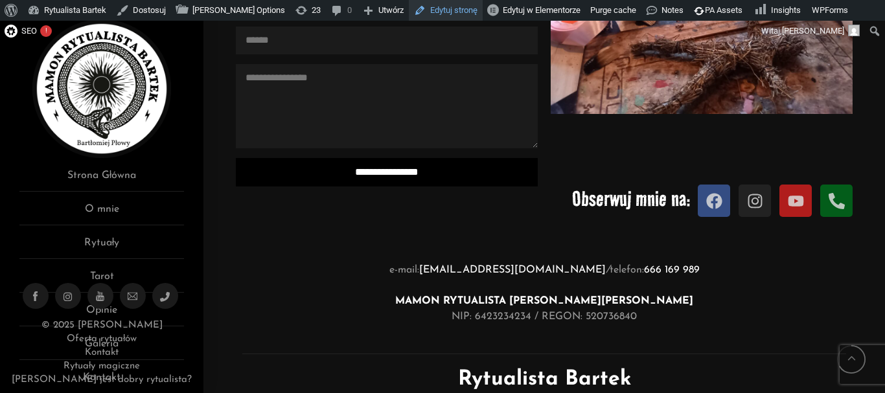 This screenshot has width=885, height=393. I want to click on p: e-mail: telefon: NIP: 6423234234 / REGON: 520736840, so click(544, 294).